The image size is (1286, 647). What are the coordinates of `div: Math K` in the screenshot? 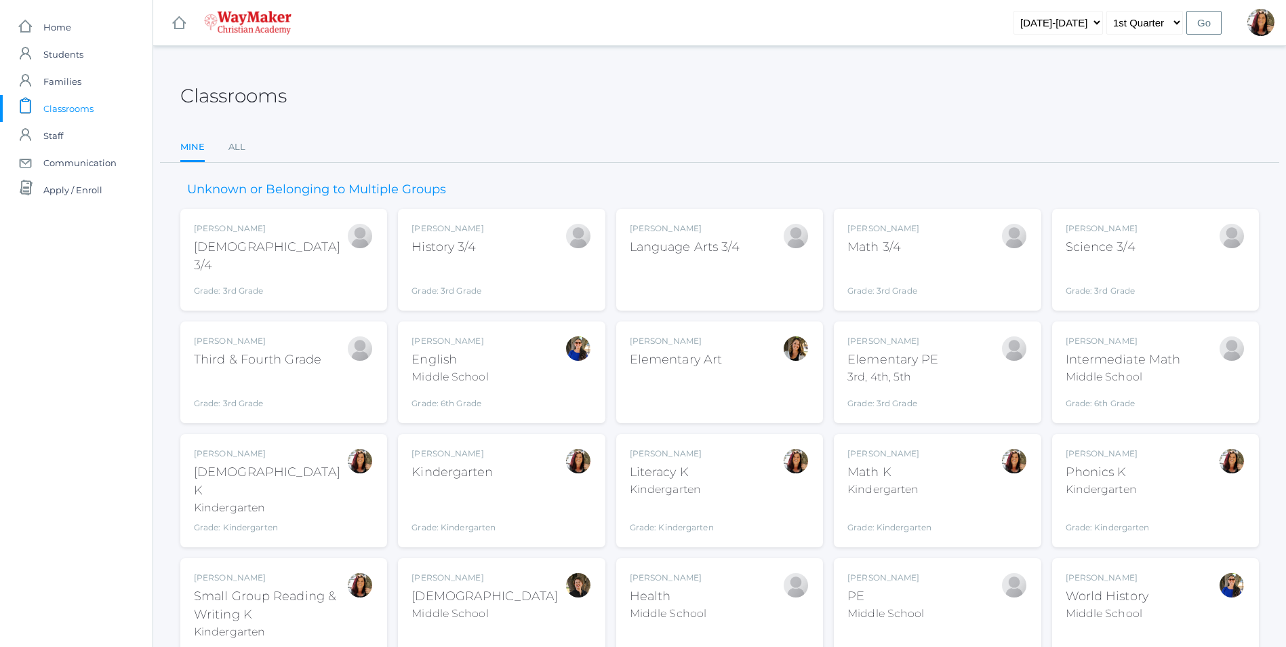 It's located at (889, 472).